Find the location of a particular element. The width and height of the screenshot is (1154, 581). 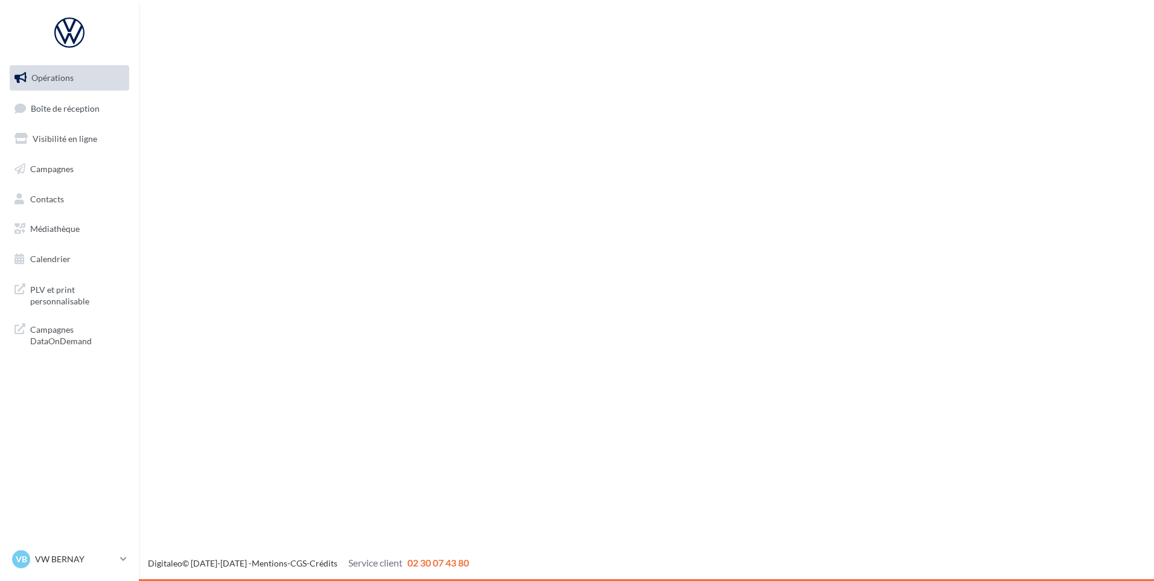

a: Contacts is located at coordinates (69, 199).